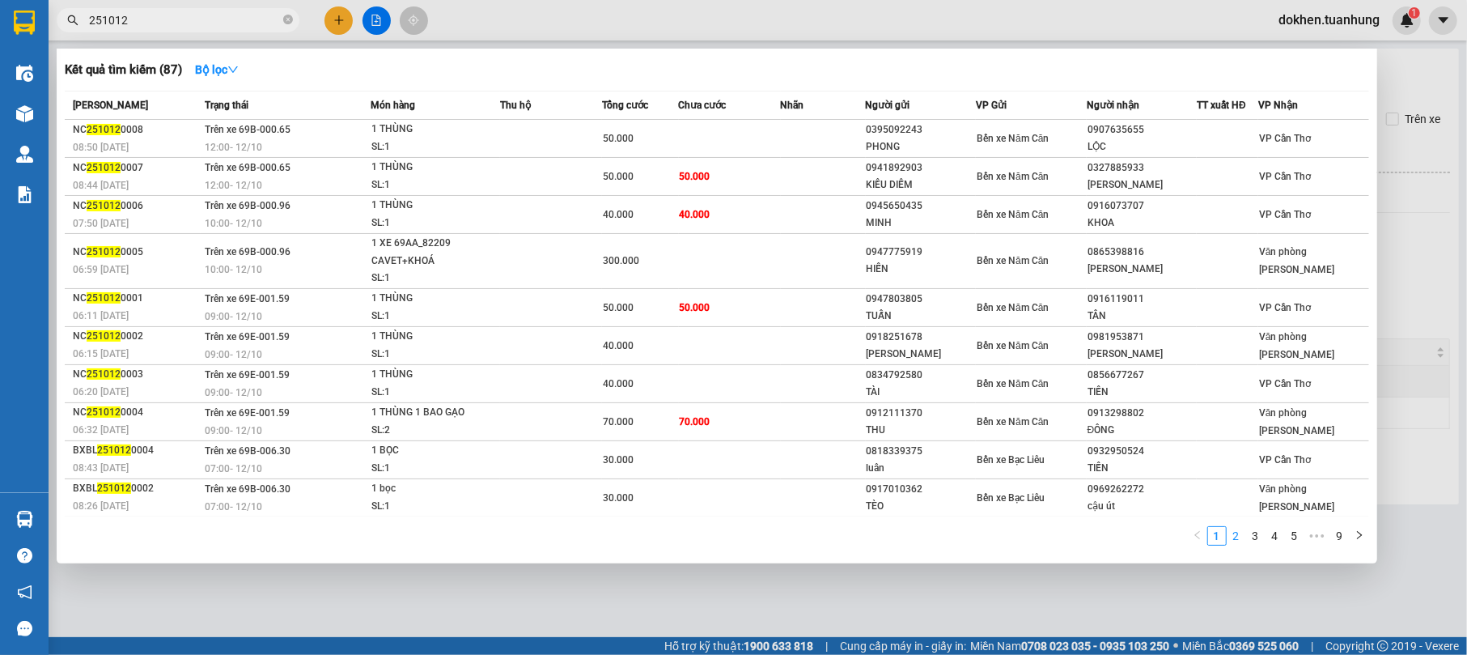 This screenshot has height=655, width=1467. What do you see at coordinates (1237, 536) in the screenshot?
I see `a: 2` at bounding box center [1237, 536].